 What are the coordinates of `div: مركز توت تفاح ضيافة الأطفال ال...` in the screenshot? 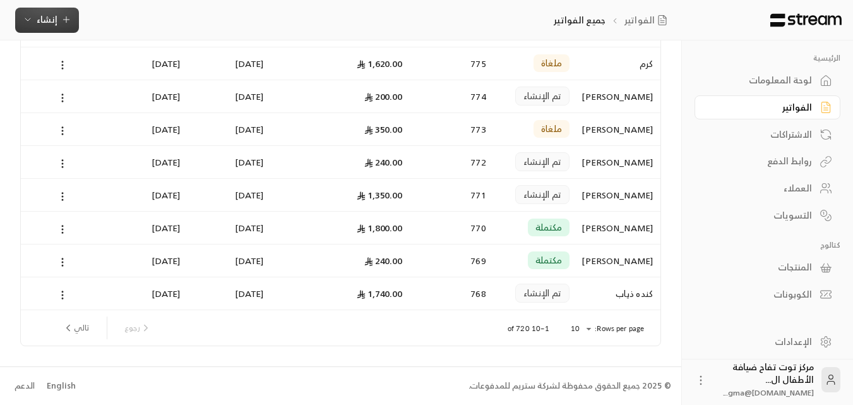 It's located at (764, 379).